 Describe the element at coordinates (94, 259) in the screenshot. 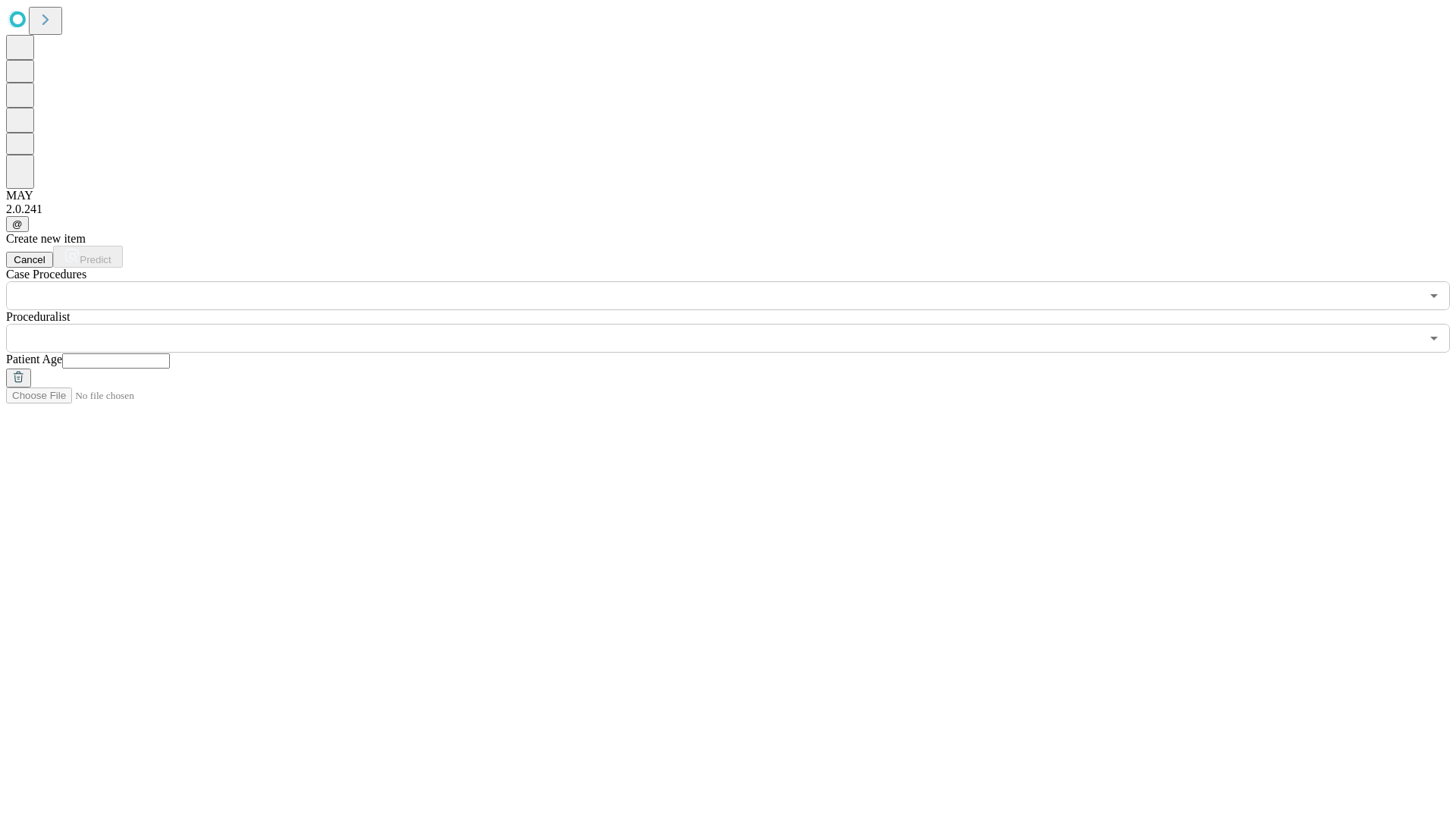

I see `span: Predict` at that location.